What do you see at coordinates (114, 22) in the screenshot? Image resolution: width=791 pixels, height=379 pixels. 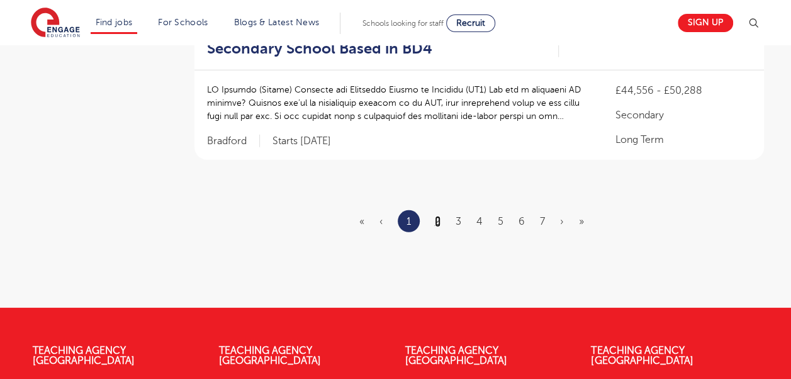 I see `a: Find jobs` at bounding box center [114, 22].